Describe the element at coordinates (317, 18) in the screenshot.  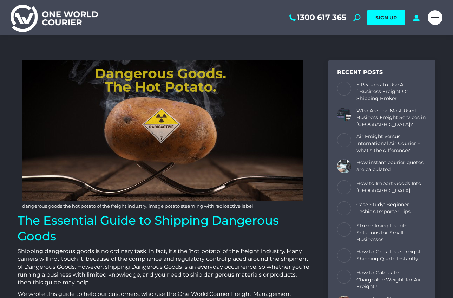
I see `a: 1300 617 365` at that location.